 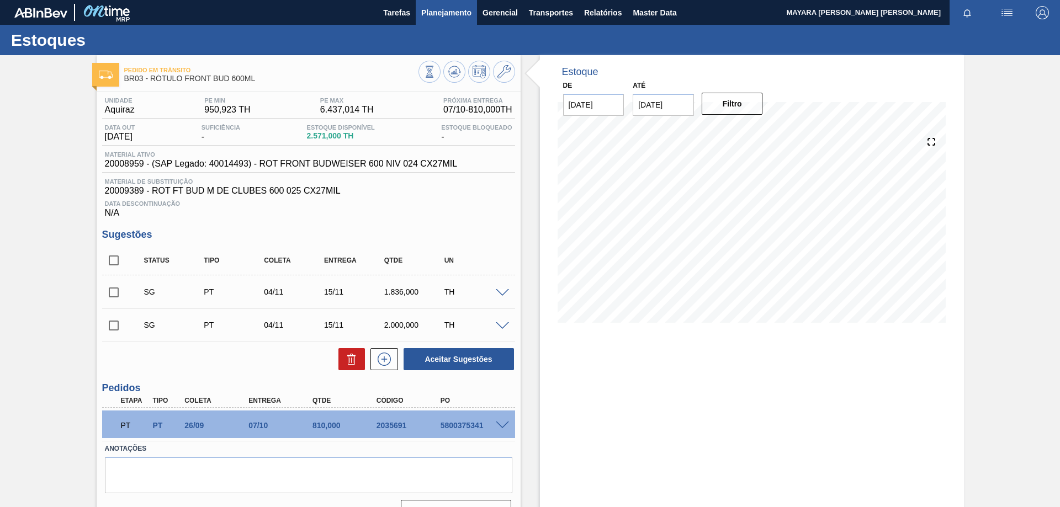 What do you see at coordinates (41, 13) in the screenshot?
I see `img: TNhmsLtSVTkK8tSr43FrP2fwEKptu5GPRR3wAAAABJRU5ErkJggg==` at bounding box center [41, 13].